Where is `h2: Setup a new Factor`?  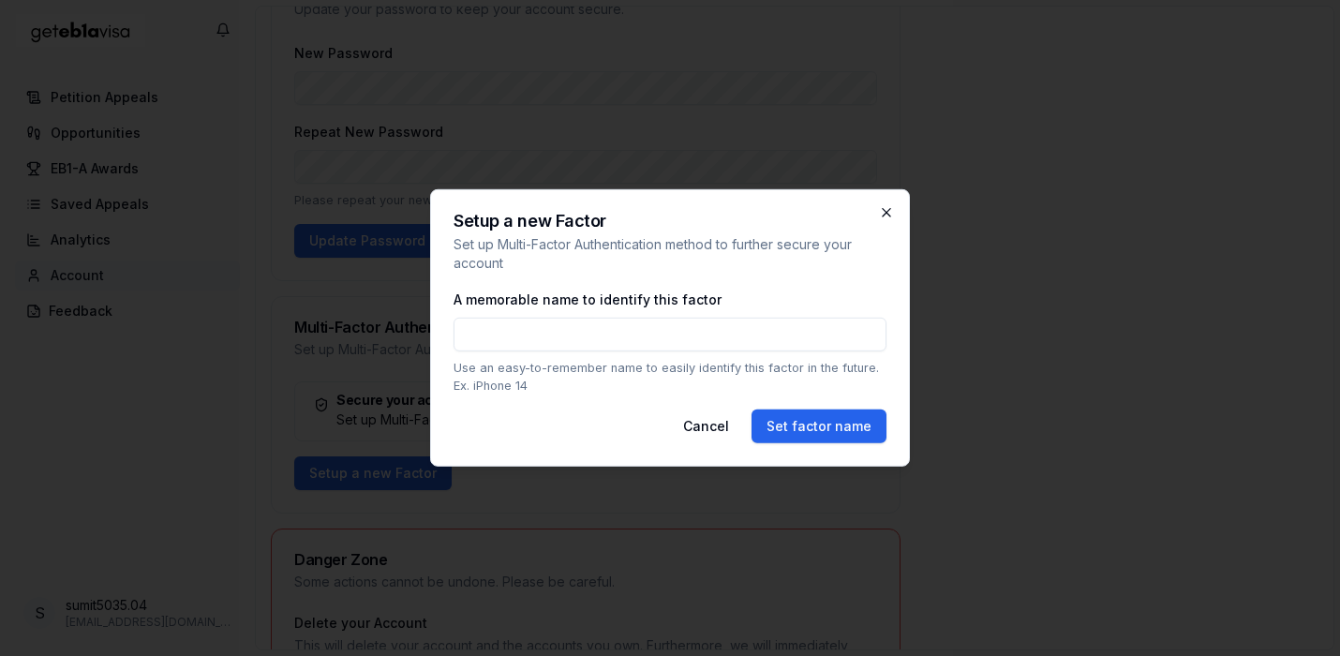 h2: Setup a new Factor is located at coordinates (670, 221).